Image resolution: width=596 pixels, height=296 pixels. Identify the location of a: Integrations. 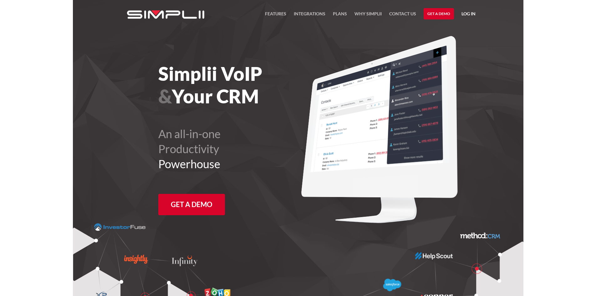
(309, 16).